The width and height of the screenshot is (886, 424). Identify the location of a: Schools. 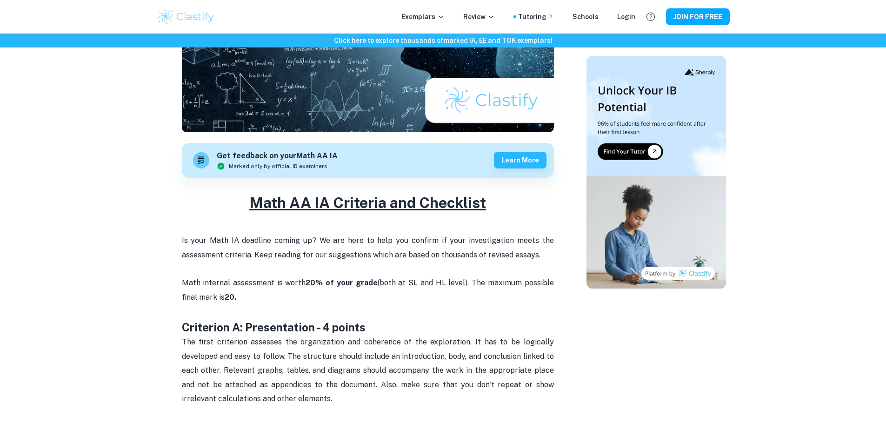
(586, 17).